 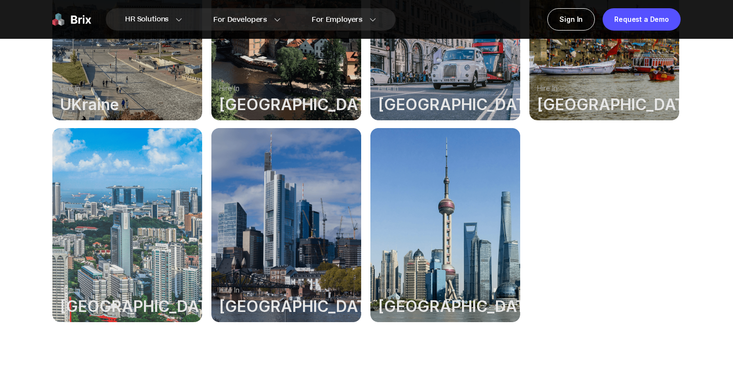 What do you see at coordinates (571, 19) in the screenshot?
I see `a: Sign In` at bounding box center [571, 19].